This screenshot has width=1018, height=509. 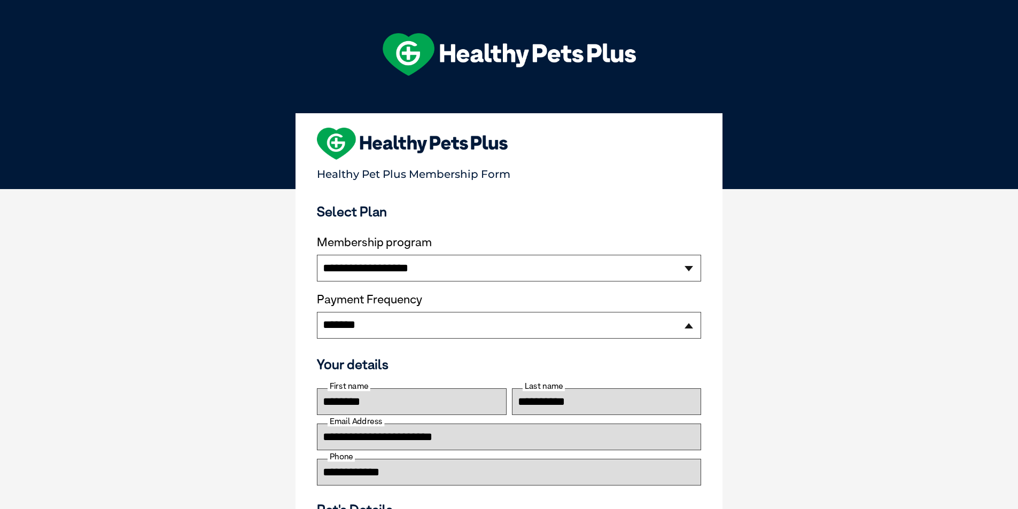 I want to click on img: heart-shape-hpp-logo-large.png, so click(x=412, y=144).